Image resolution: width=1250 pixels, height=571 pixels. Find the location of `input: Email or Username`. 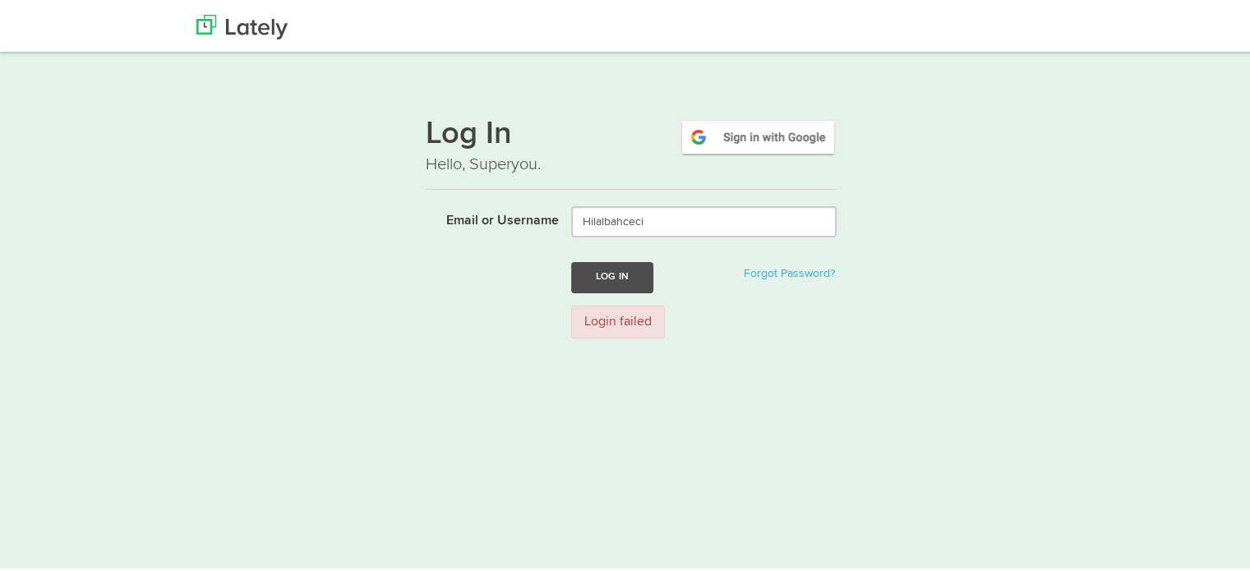

input: Email or Username is located at coordinates (703, 219).